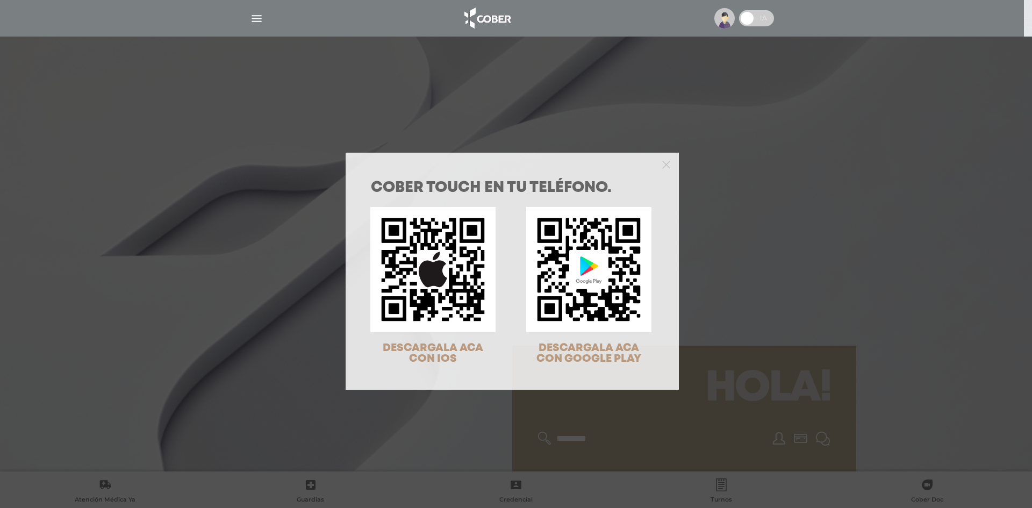 The image size is (1032, 508). What do you see at coordinates (666, 164) in the screenshot?
I see `button: Close` at bounding box center [666, 164].